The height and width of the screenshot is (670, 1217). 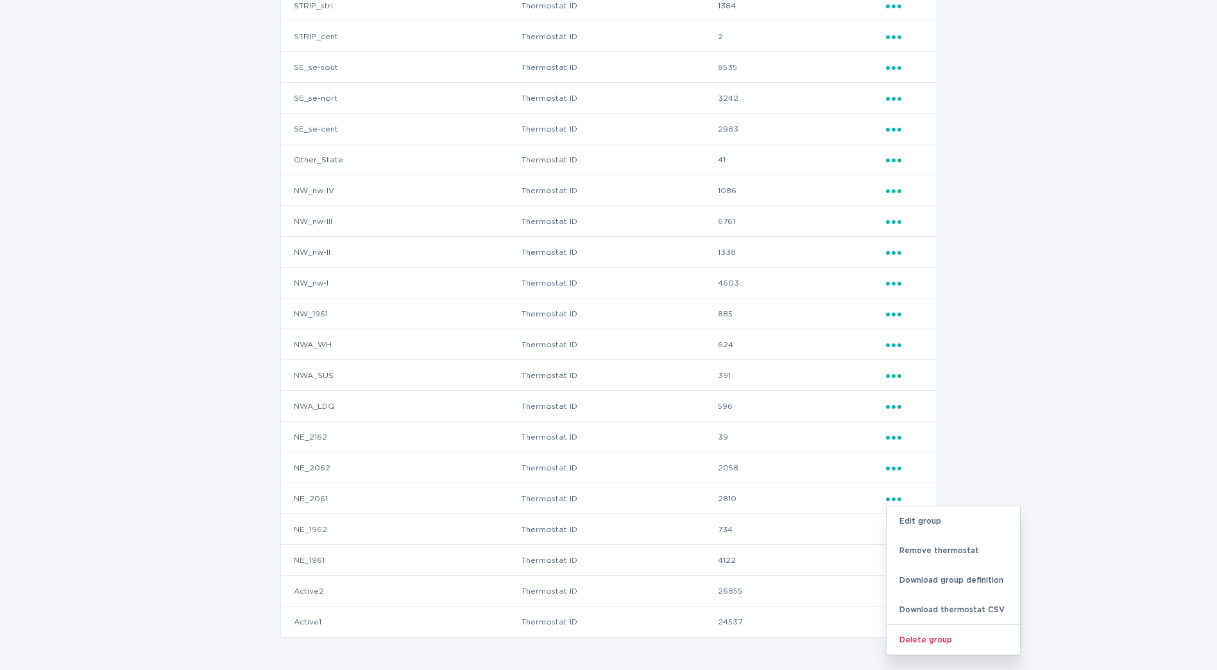 I want to click on td: 4603, so click(x=801, y=283).